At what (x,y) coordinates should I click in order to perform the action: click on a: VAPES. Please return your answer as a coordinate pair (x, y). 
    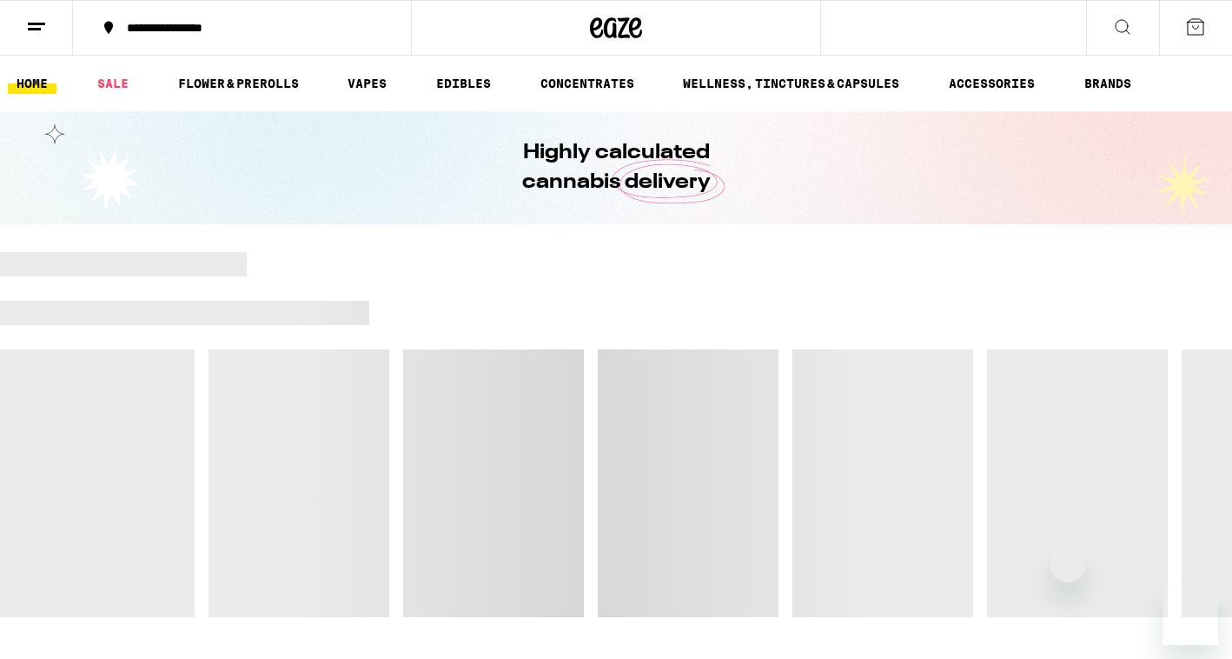
    Looking at the image, I should click on (367, 83).